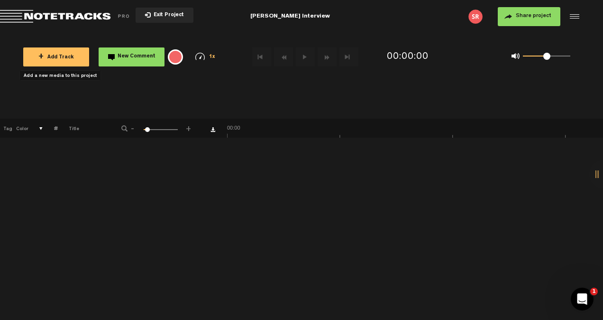  What do you see at coordinates (60, 76) in the screenshot?
I see `span: Add a new media to this project` at bounding box center [60, 76].